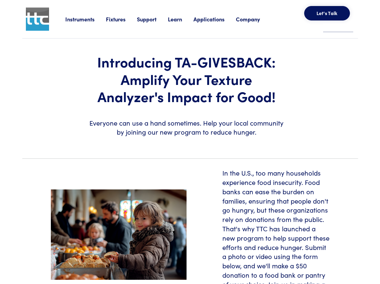 Image resolution: width=380 pixels, height=284 pixels. What do you see at coordinates (121, 19) in the screenshot?
I see `a: Fixtures` at bounding box center [121, 19].